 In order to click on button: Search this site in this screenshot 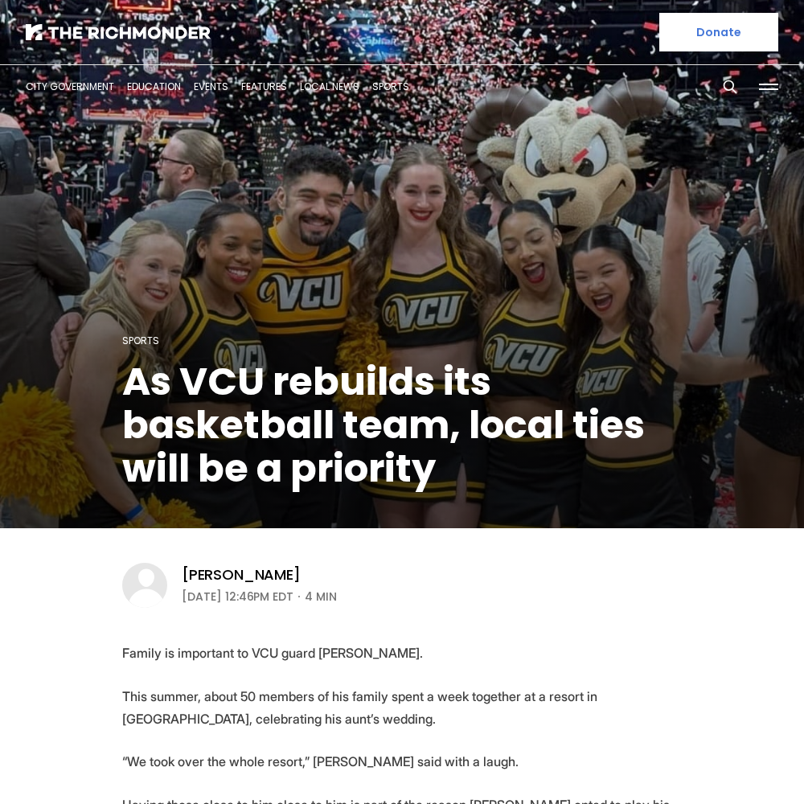, I will do `click(730, 87)`.